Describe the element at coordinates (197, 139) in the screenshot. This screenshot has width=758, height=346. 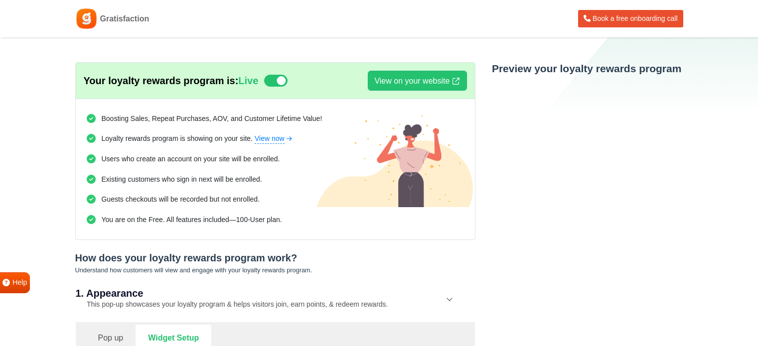
I see `p: Loyalty rewards program is showing on your site.` at that location.